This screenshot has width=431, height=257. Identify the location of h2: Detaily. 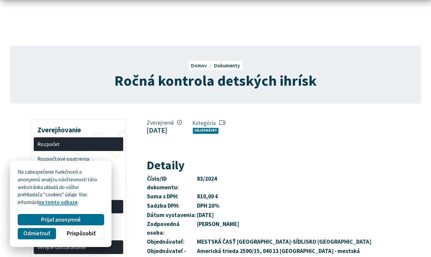
(259, 166).